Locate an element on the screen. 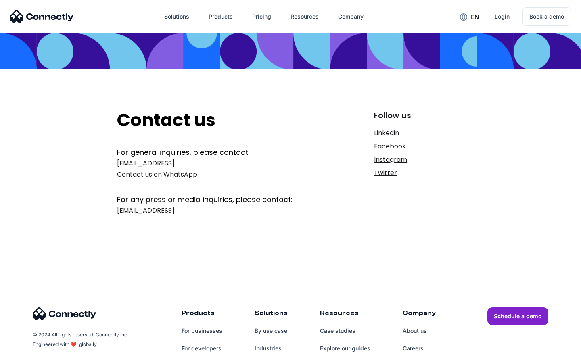  a: Schedule a demo is located at coordinates (518, 316).